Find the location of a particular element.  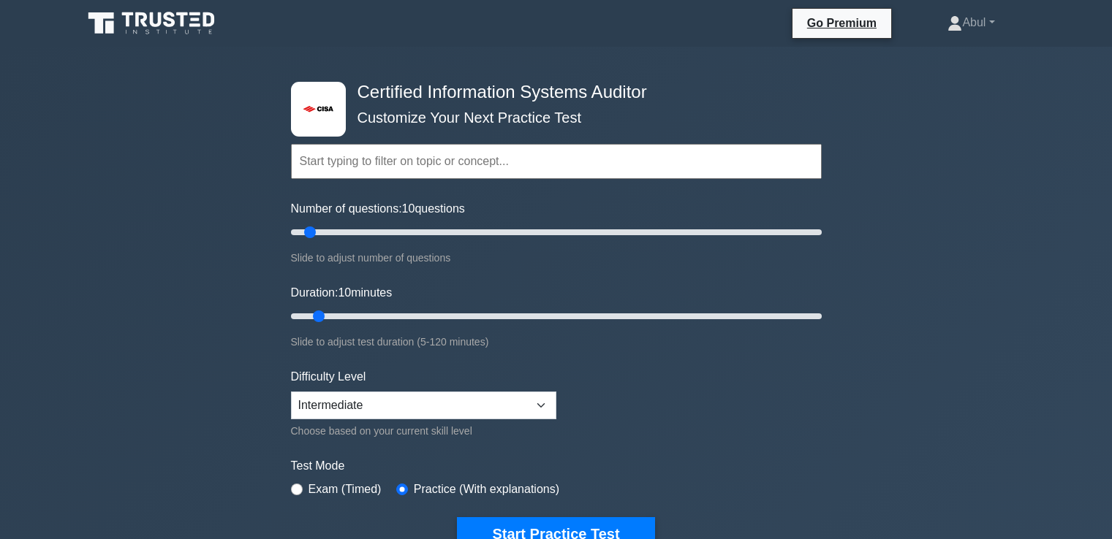

label: Duration: minutes is located at coordinates (341, 293).